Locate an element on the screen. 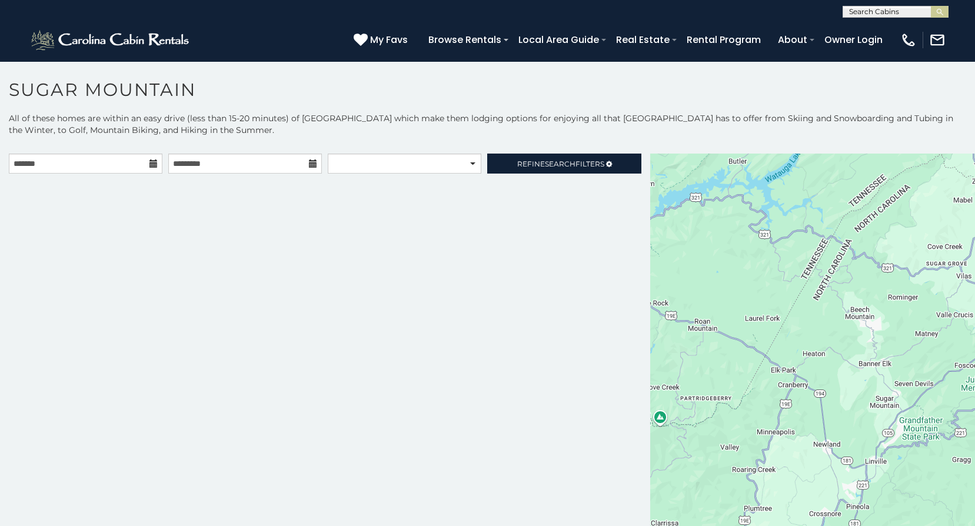 The image size is (975, 526). span: Search is located at coordinates (560, 164).